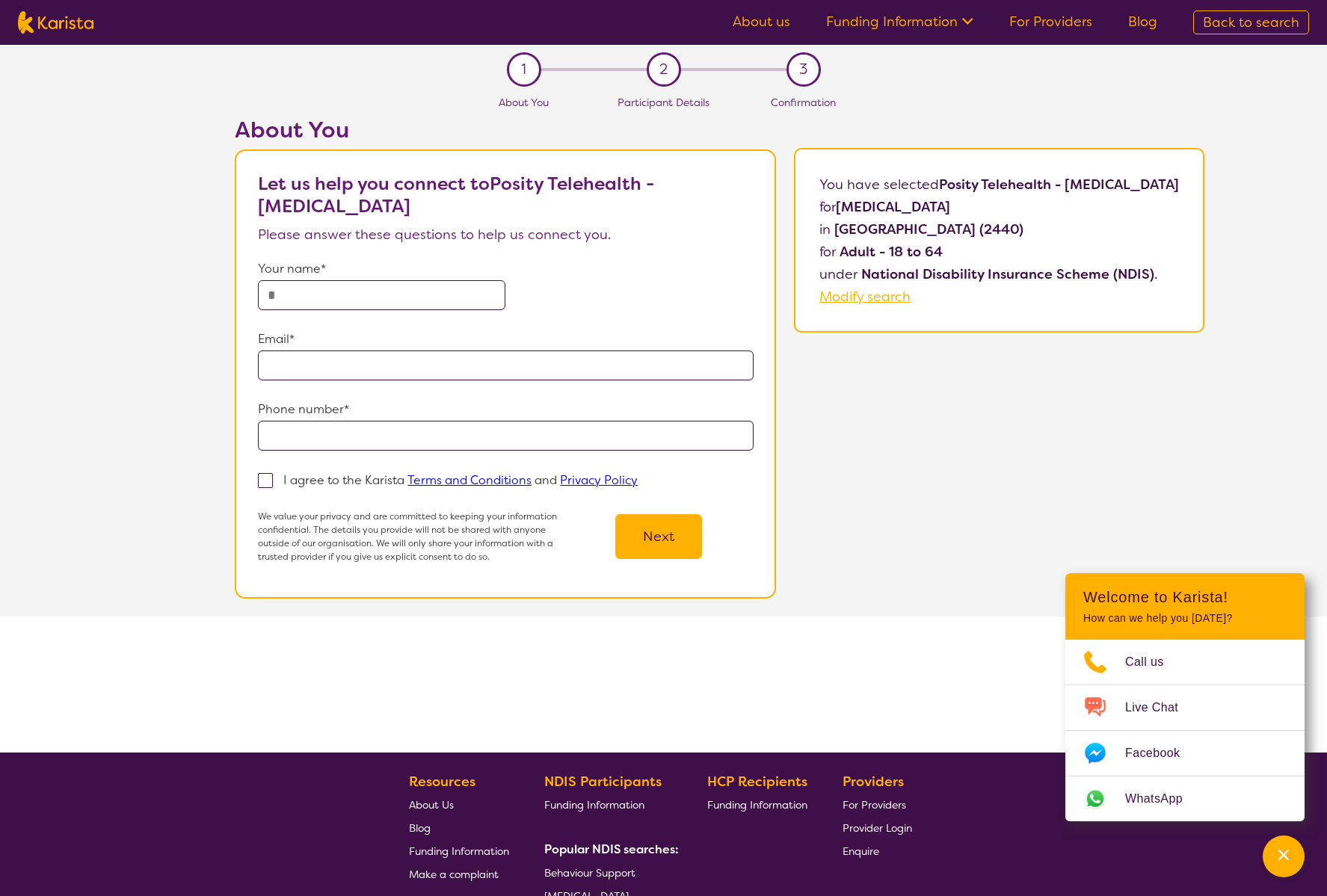  What do you see at coordinates (877, 828) in the screenshot?
I see `span: Provider Login` at bounding box center [877, 828].